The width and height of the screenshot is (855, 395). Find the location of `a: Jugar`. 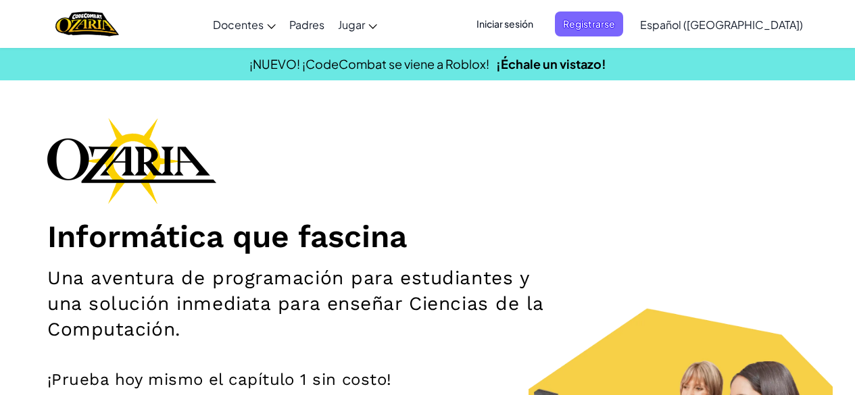

a: Jugar is located at coordinates (357, 24).